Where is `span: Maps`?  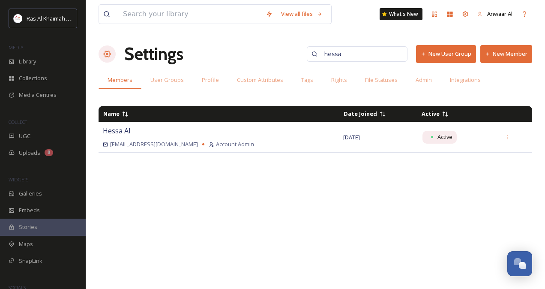 span: Maps is located at coordinates (26, 244).